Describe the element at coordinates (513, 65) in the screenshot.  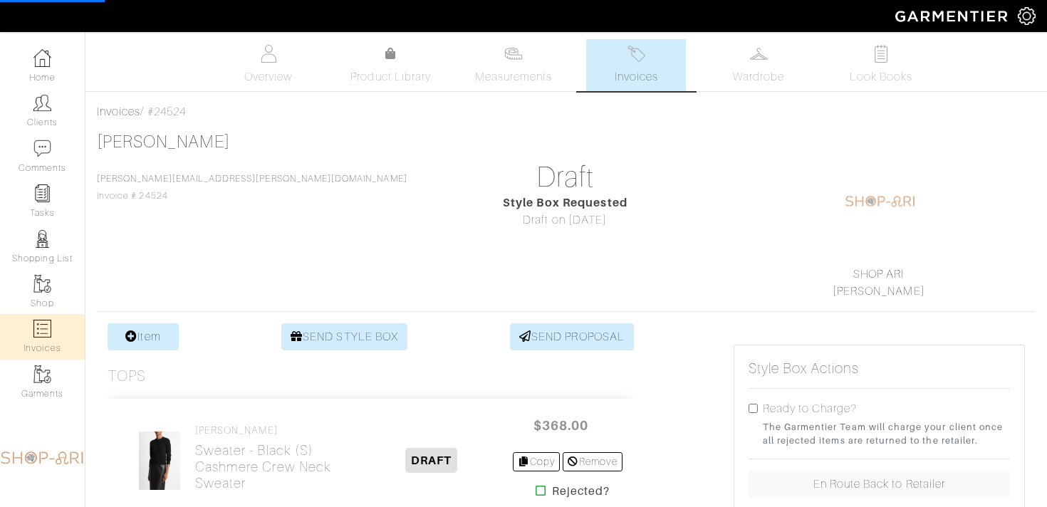
I see `a: Measurements` at that location.